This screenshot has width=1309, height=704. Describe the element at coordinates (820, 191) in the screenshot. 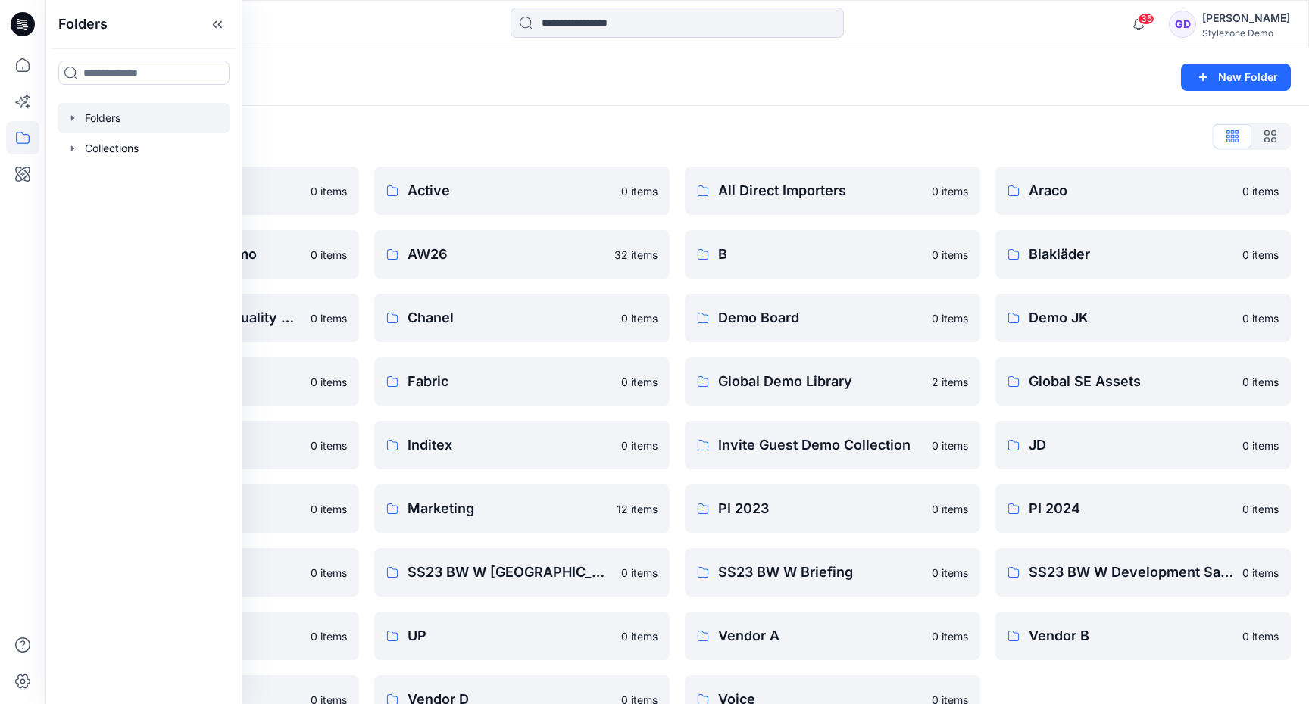

I see `p: All Direct Importers` at that location.